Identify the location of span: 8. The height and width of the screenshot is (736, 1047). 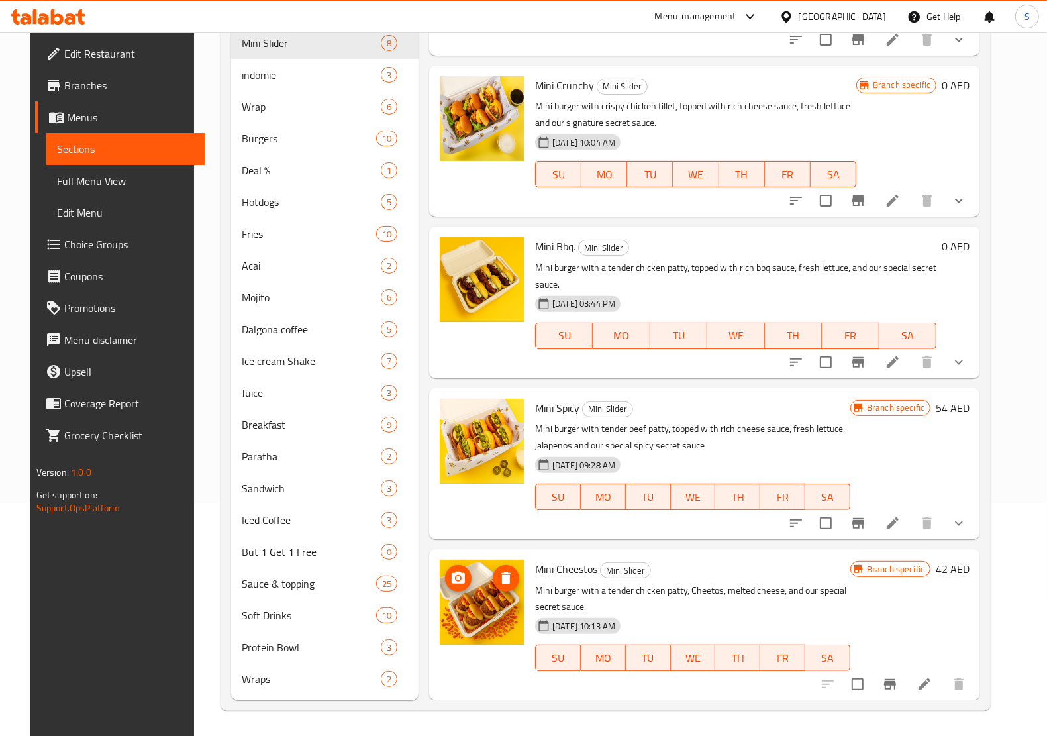
(389, 43).